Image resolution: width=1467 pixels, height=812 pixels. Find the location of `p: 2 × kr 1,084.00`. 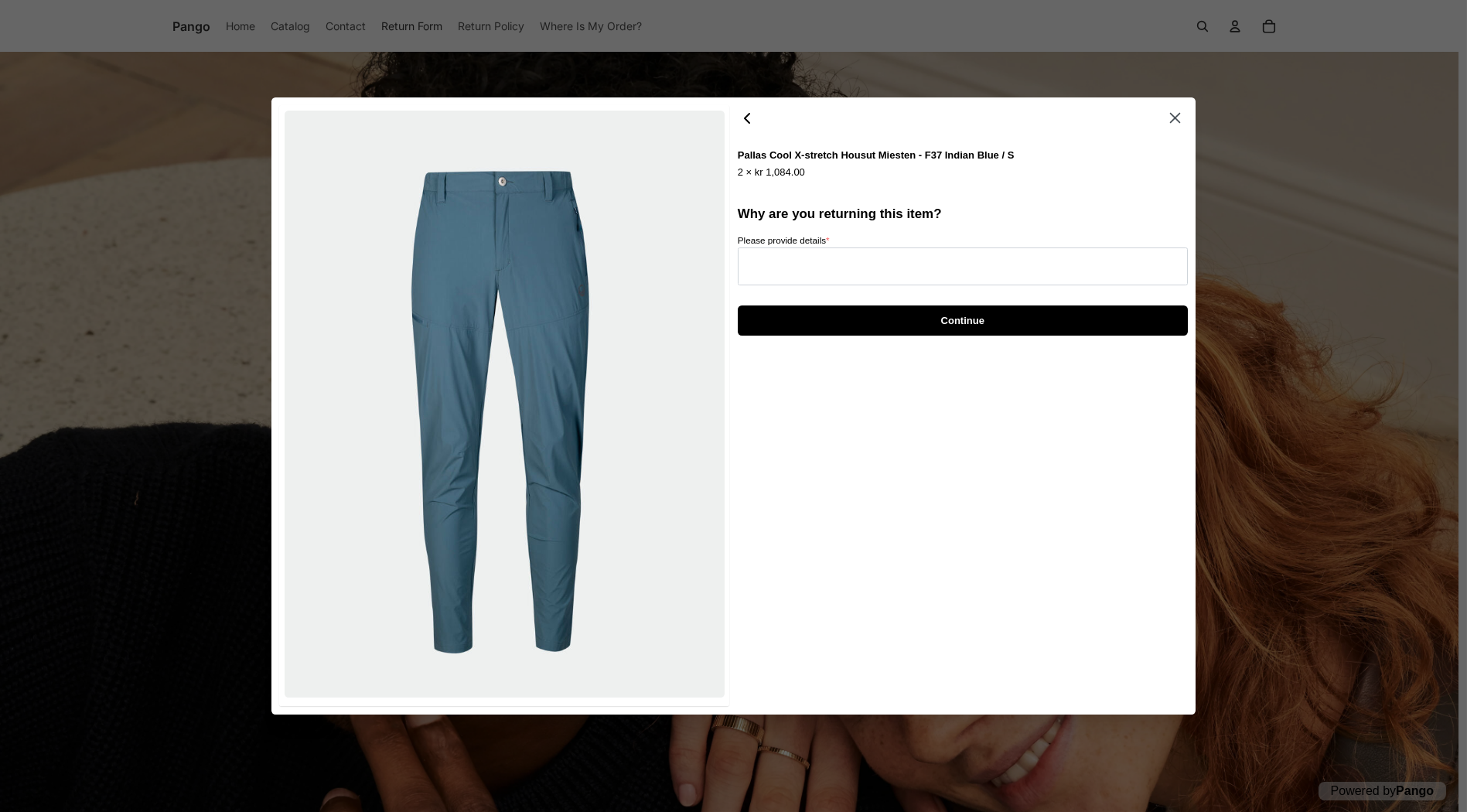

p: 2 × kr 1,084.00 is located at coordinates (877, 172).